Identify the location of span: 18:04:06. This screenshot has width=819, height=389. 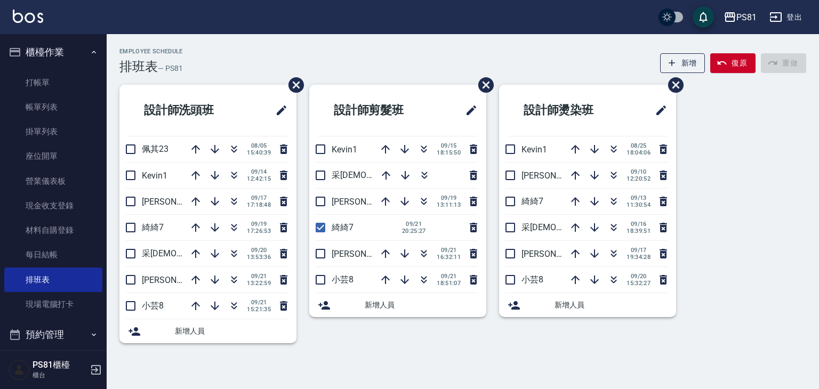
(638, 152).